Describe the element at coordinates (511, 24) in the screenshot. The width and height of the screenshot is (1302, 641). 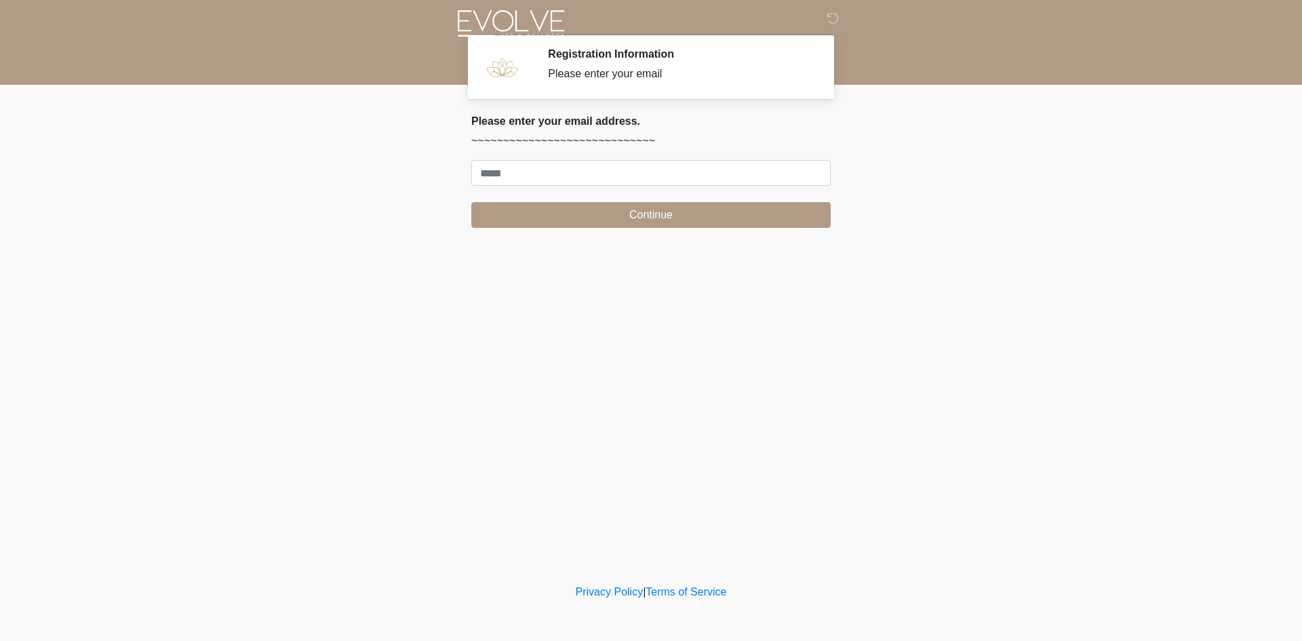
I see `img: Evolve HRT & Wellness Logo` at that location.